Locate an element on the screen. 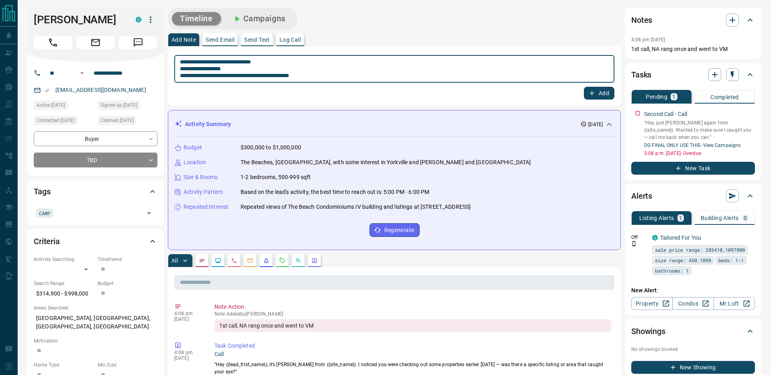 This screenshot has width=771, height=375. p: No showings booked is located at coordinates (693, 349).